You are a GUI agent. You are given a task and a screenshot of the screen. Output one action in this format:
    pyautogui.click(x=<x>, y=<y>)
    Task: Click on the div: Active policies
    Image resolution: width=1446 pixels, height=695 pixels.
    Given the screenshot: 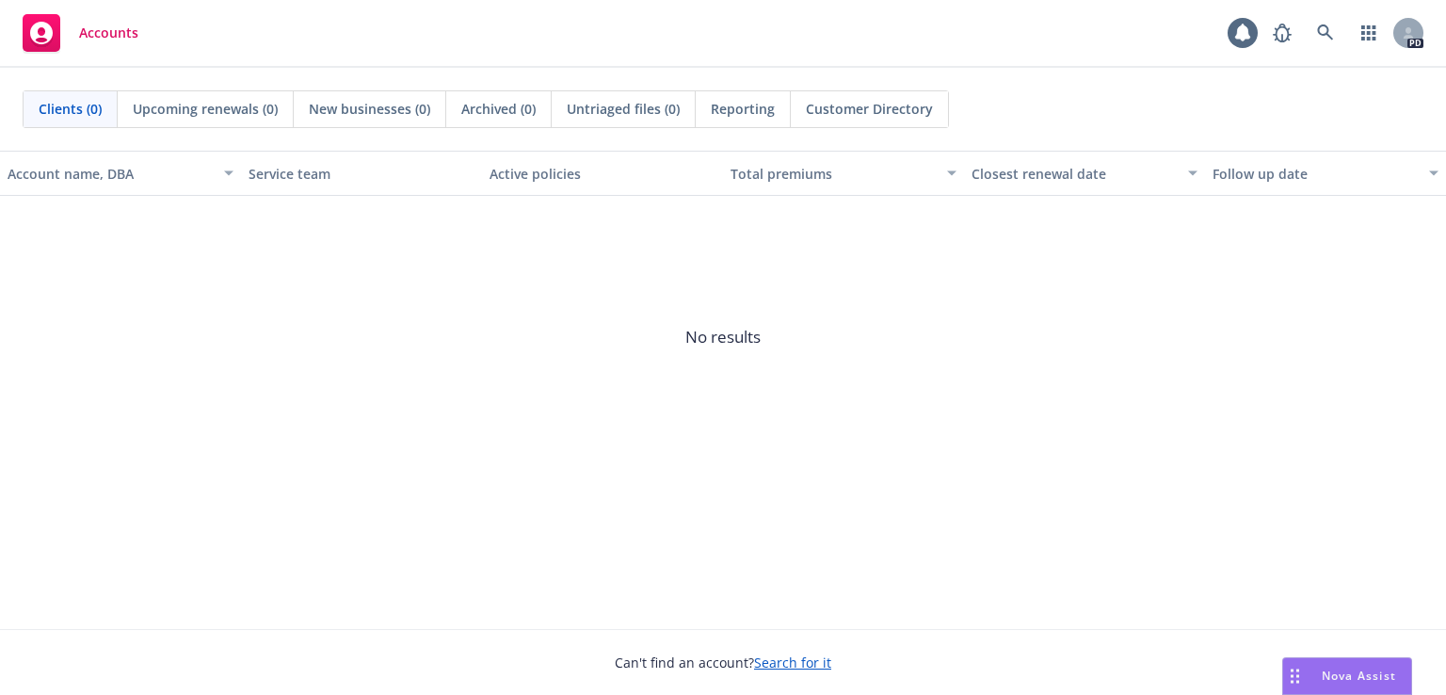 What is the action you would take?
    pyautogui.click(x=602, y=173)
    